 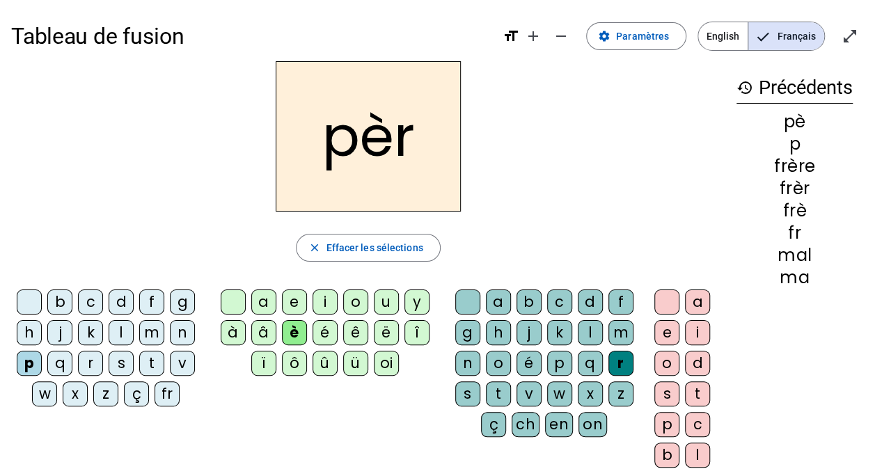 What do you see at coordinates (368, 136) in the screenshot?
I see `h2: pèr` at bounding box center [368, 136].